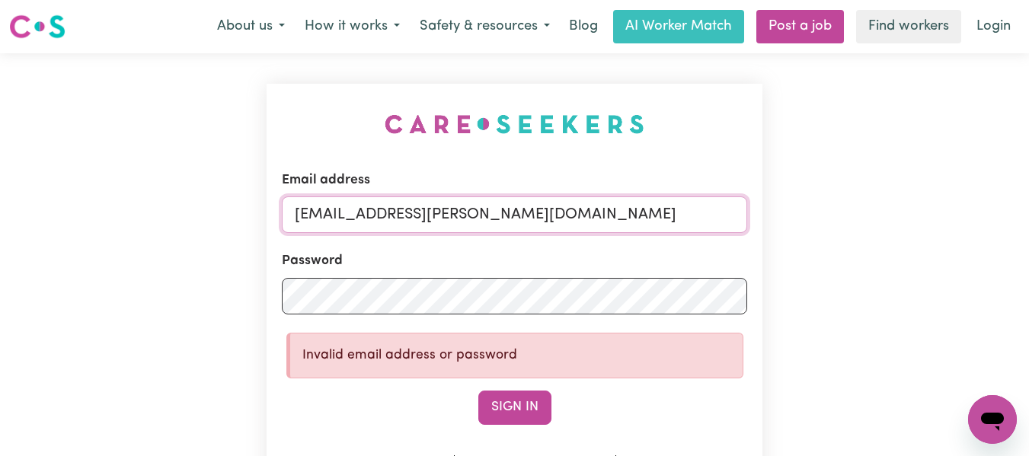 The width and height of the screenshot is (1029, 456). Describe the element at coordinates (800, 27) in the screenshot. I see `a: Post a job` at that location.